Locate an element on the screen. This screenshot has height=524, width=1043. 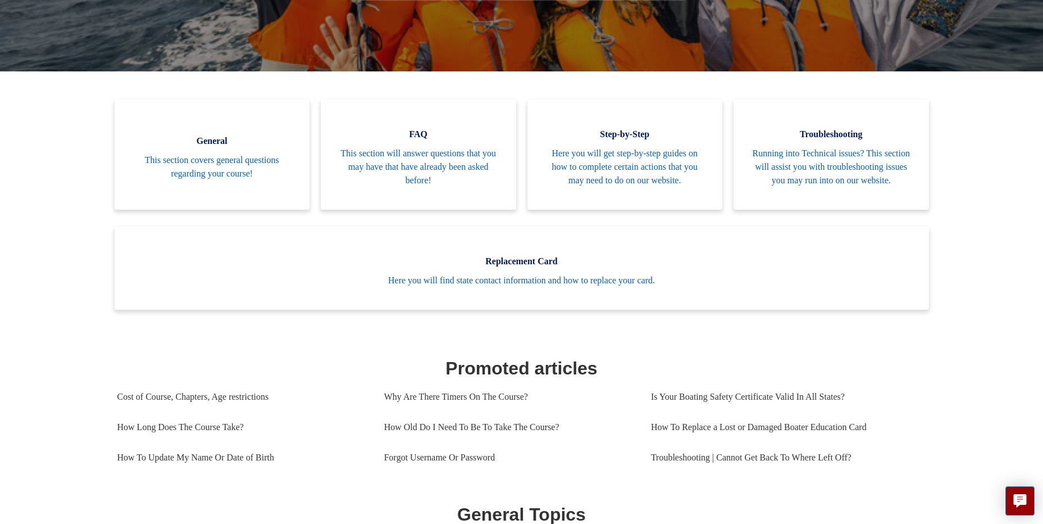
h1: Promoted articles is located at coordinates (522, 368).